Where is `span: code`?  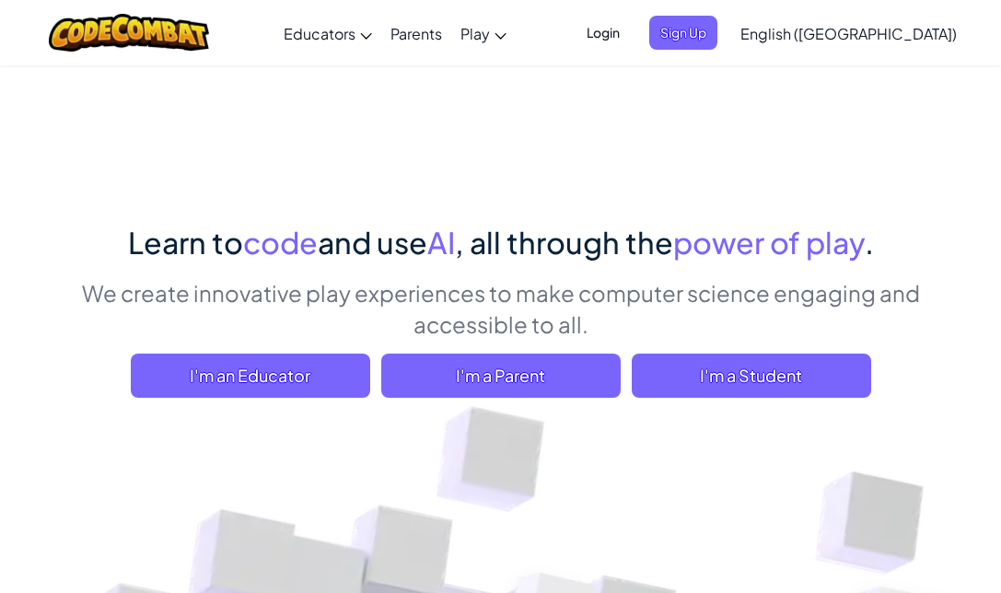 span: code is located at coordinates (280, 242).